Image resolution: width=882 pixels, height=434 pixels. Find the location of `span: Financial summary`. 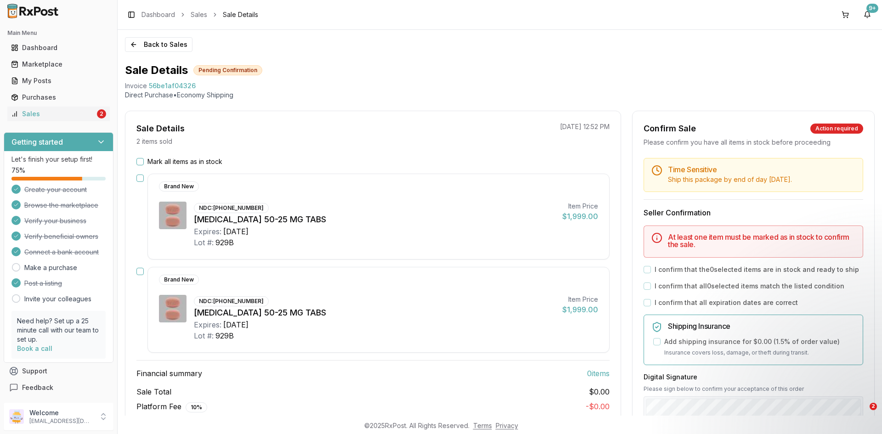

span: Financial summary is located at coordinates (169, 374).